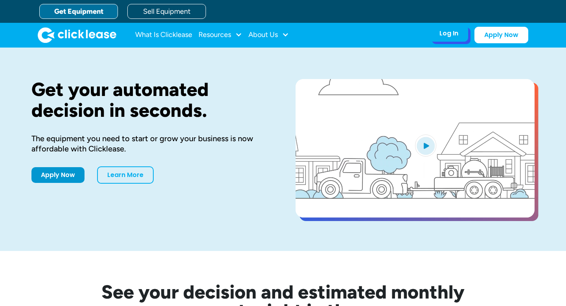 The height and width of the screenshot is (306, 566). Describe the element at coordinates (79, 11) in the screenshot. I see `a: Get Equipment` at that location.